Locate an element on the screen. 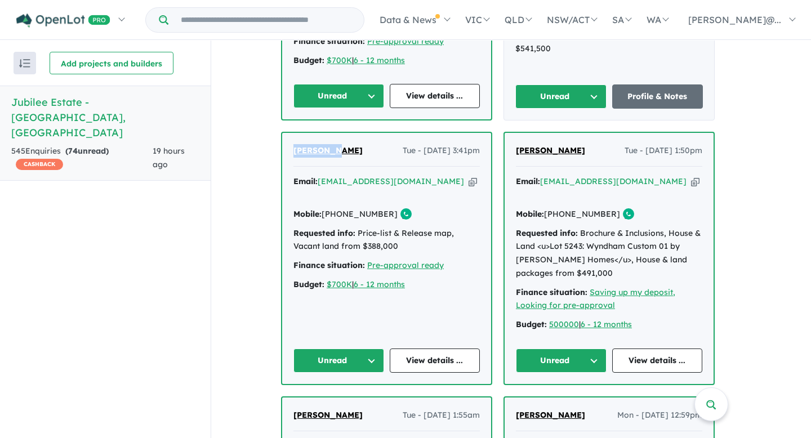  img: Openlot PRO Logo White is located at coordinates (63, 20).